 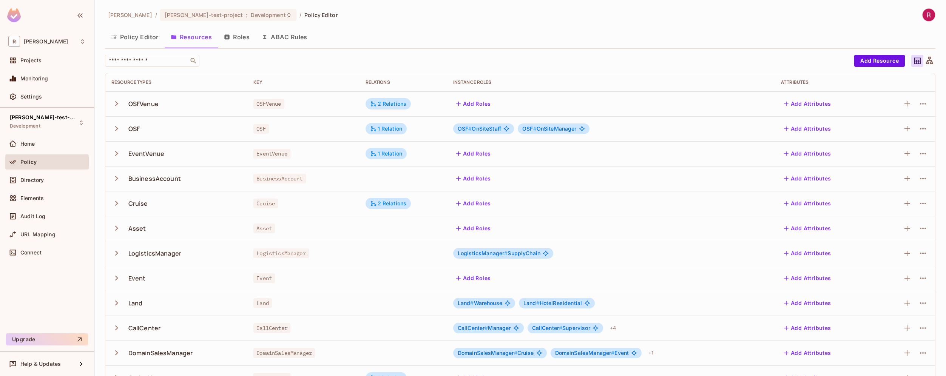 I want to click on button: Add Resource, so click(x=879, y=61).